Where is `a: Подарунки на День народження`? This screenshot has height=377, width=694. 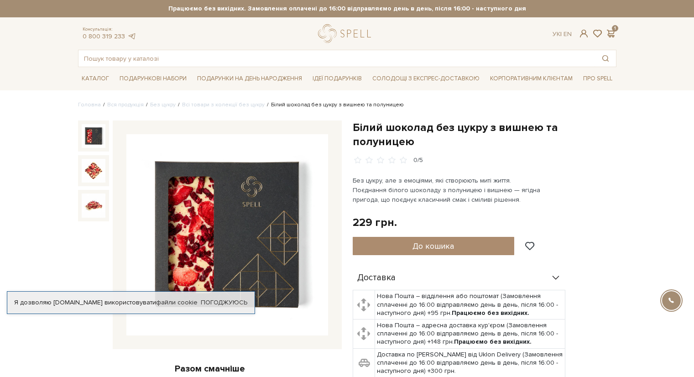
a: Подарунки на День народження is located at coordinates (250, 79).